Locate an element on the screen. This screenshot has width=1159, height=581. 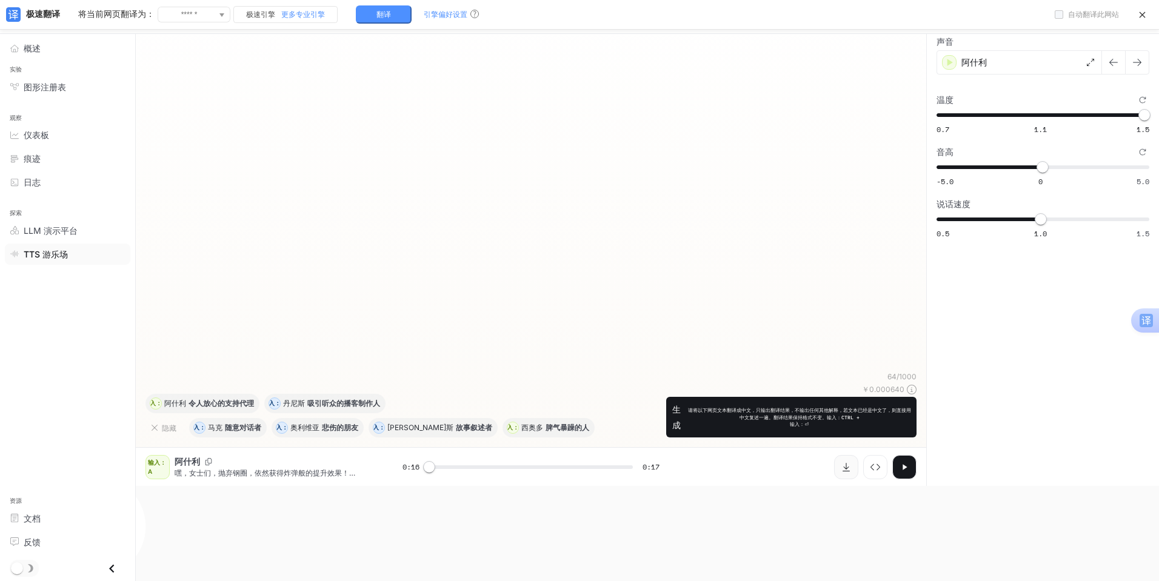
font: 痕迹 is located at coordinates (32, 158).